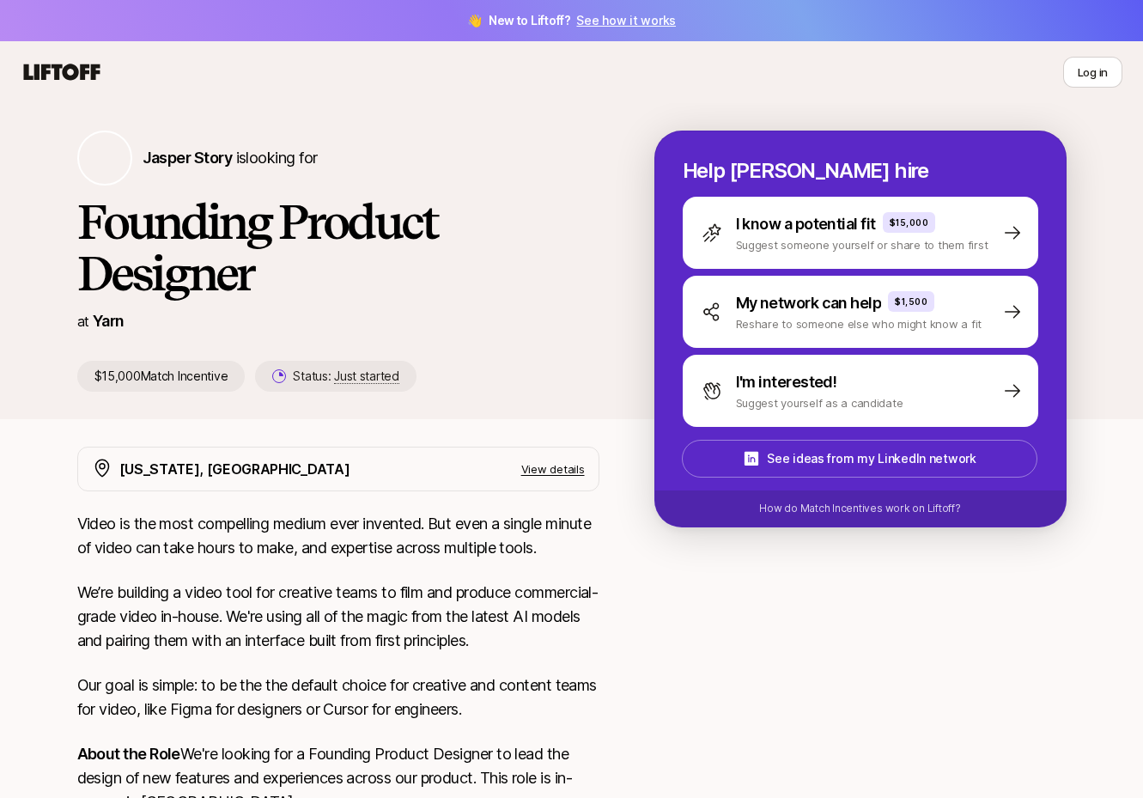 This screenshot has width=1143, height=798. Describe the element at coordinates (553, 469) in the screenshot. I see `p: View details` at that location.